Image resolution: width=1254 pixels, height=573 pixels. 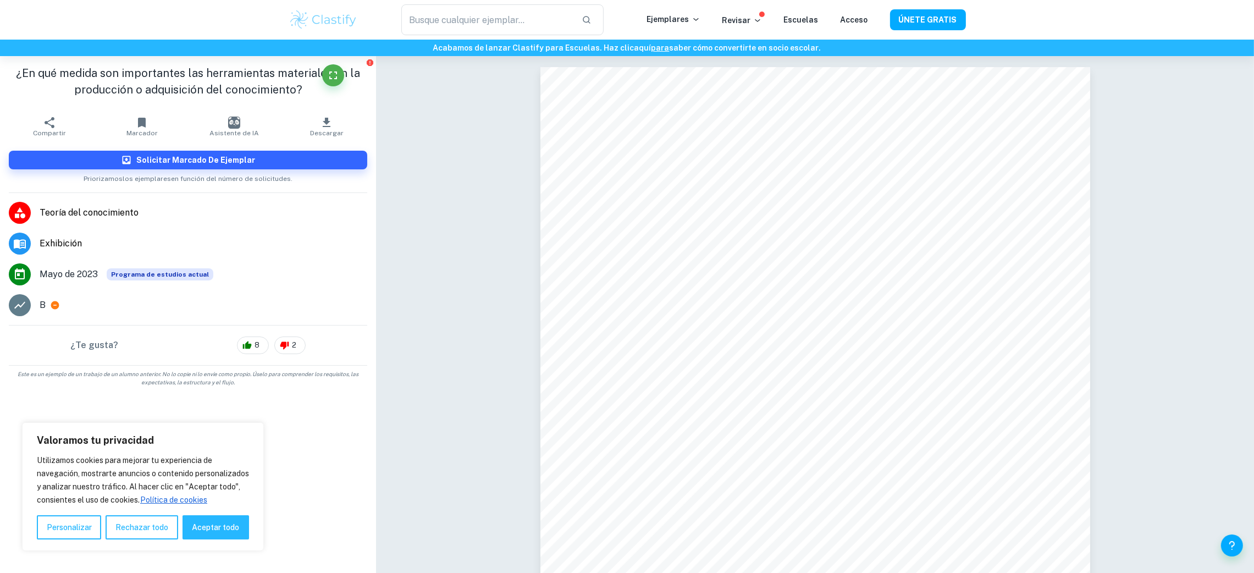 What do you see at coordinates (643, 48) in the screenshot?
I see `font: aquí` at bounding box center [643, 48].